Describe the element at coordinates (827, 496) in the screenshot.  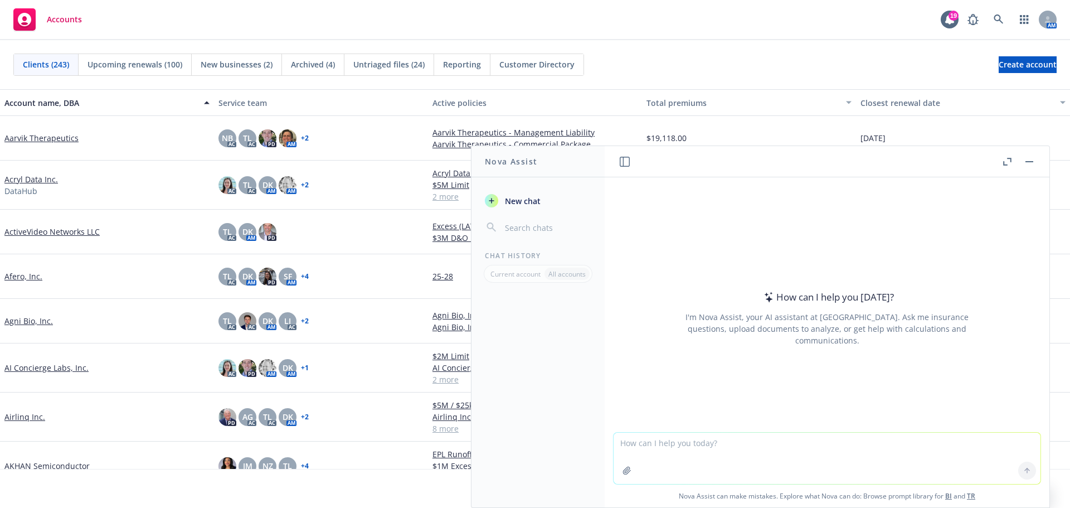
I see `span: Nova Assist can make mistakes. Explore what Nova can do: Browse prompt library for and` at that location.